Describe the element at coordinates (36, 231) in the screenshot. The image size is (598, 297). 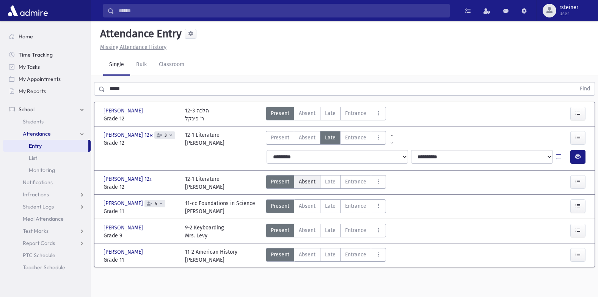
I see `span: Test Marks` at that location.